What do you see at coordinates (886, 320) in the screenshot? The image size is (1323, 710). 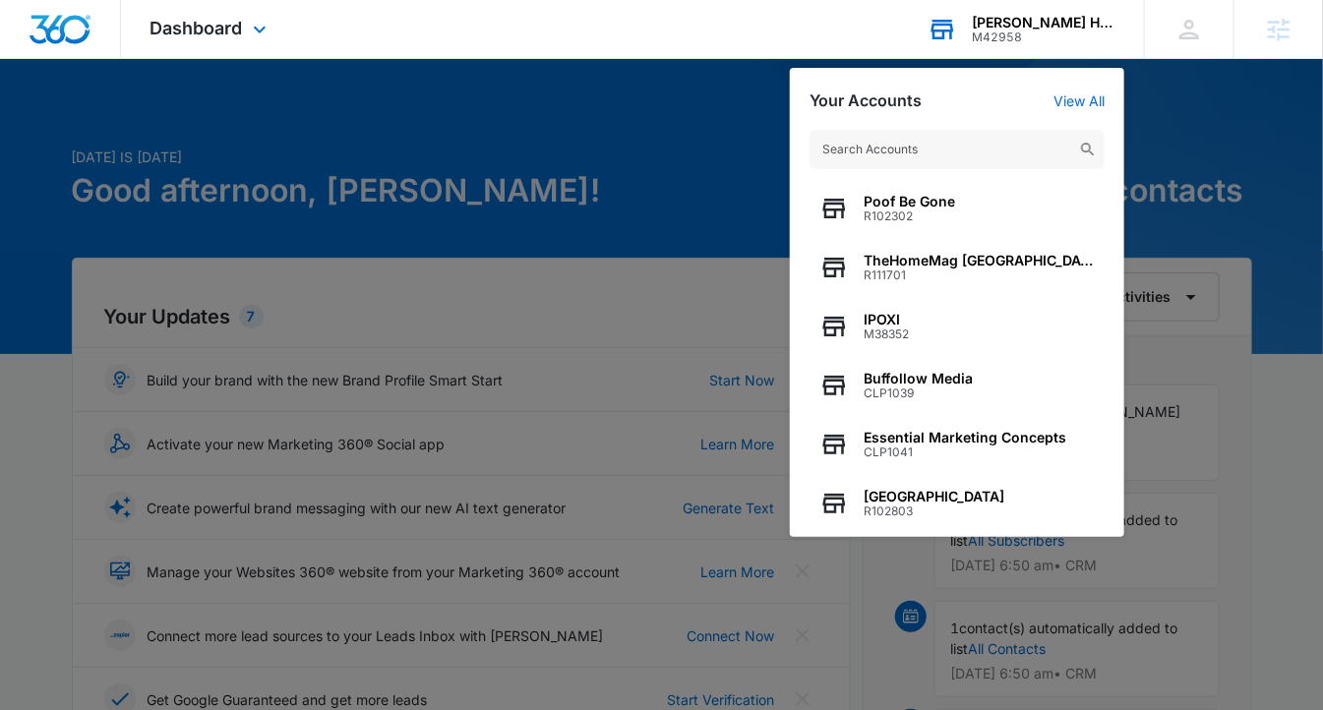 I see `span: IPOXI` at bounding box center [886, 320].